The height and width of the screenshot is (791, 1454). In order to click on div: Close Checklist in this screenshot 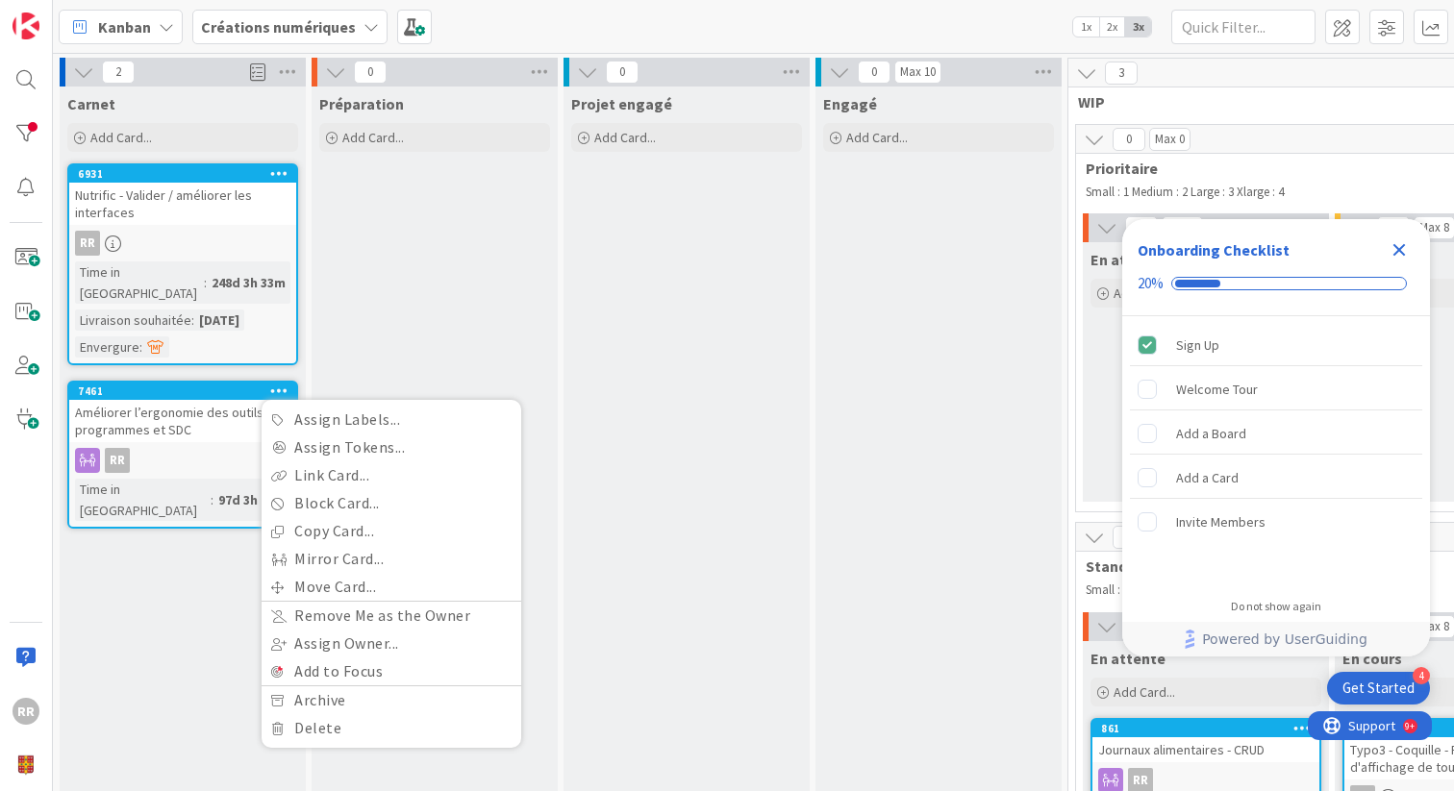, I will do `click(1399, 250)`.